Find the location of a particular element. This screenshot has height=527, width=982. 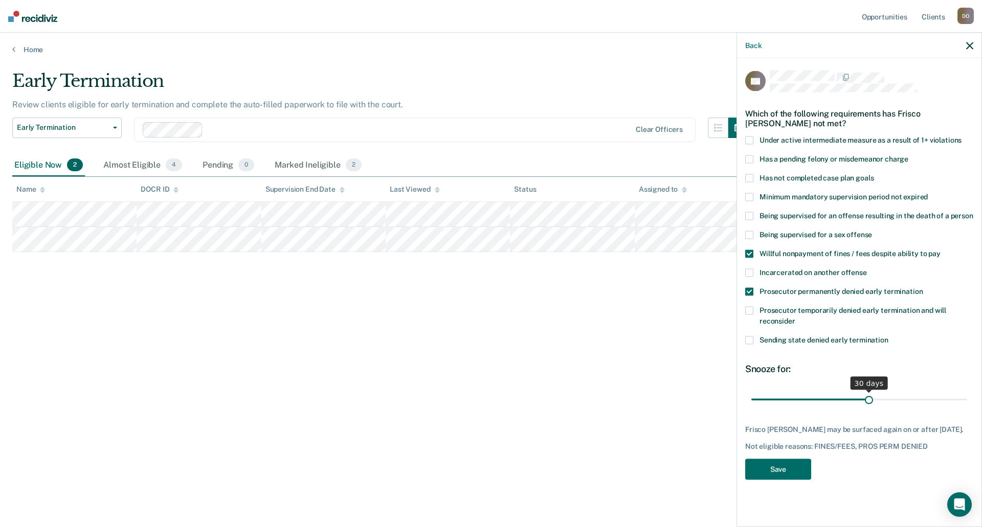

div: DOCR ID is located at coordinates (160, 189).